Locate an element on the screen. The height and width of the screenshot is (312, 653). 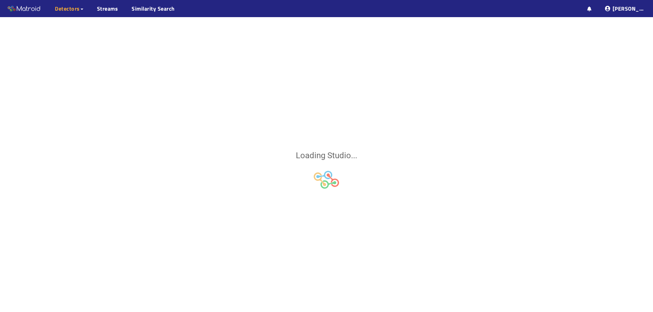
img: Matroid logo is located at coordinates (24, 9).